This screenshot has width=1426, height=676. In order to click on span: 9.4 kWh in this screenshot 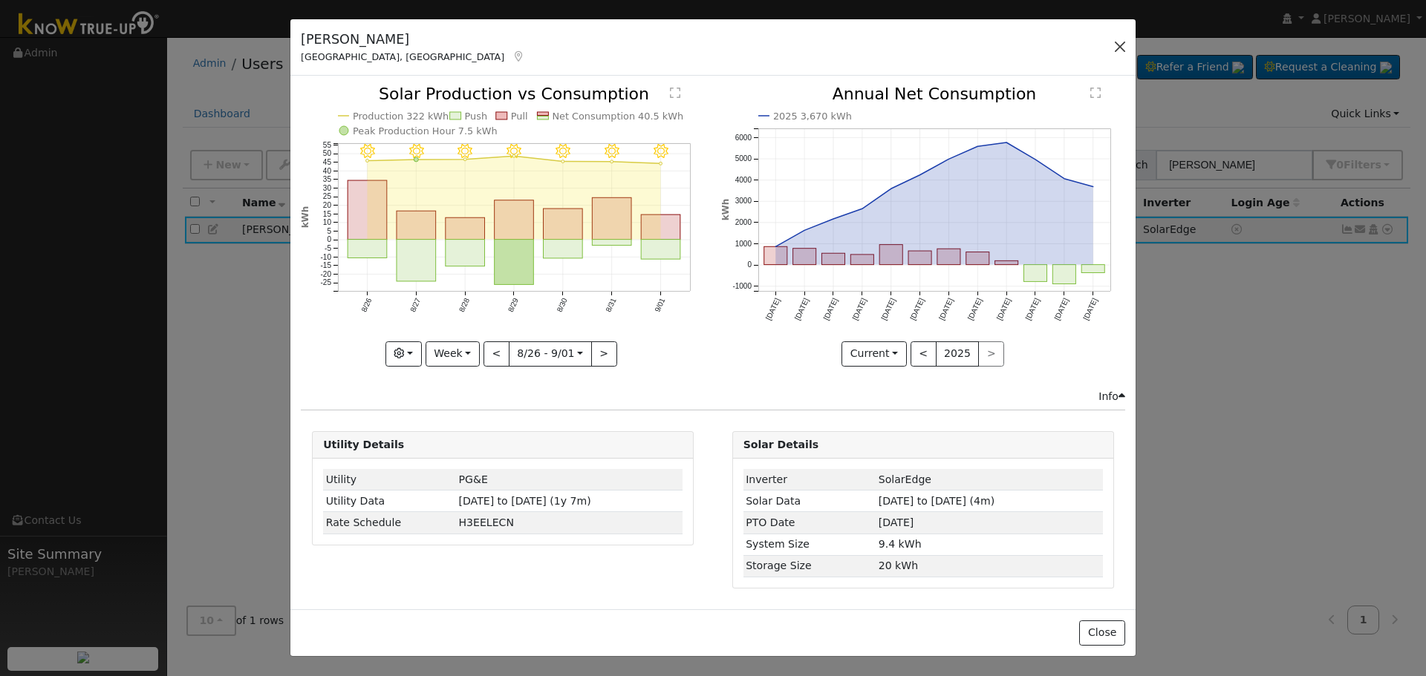, I will do `click(900, 544)`.